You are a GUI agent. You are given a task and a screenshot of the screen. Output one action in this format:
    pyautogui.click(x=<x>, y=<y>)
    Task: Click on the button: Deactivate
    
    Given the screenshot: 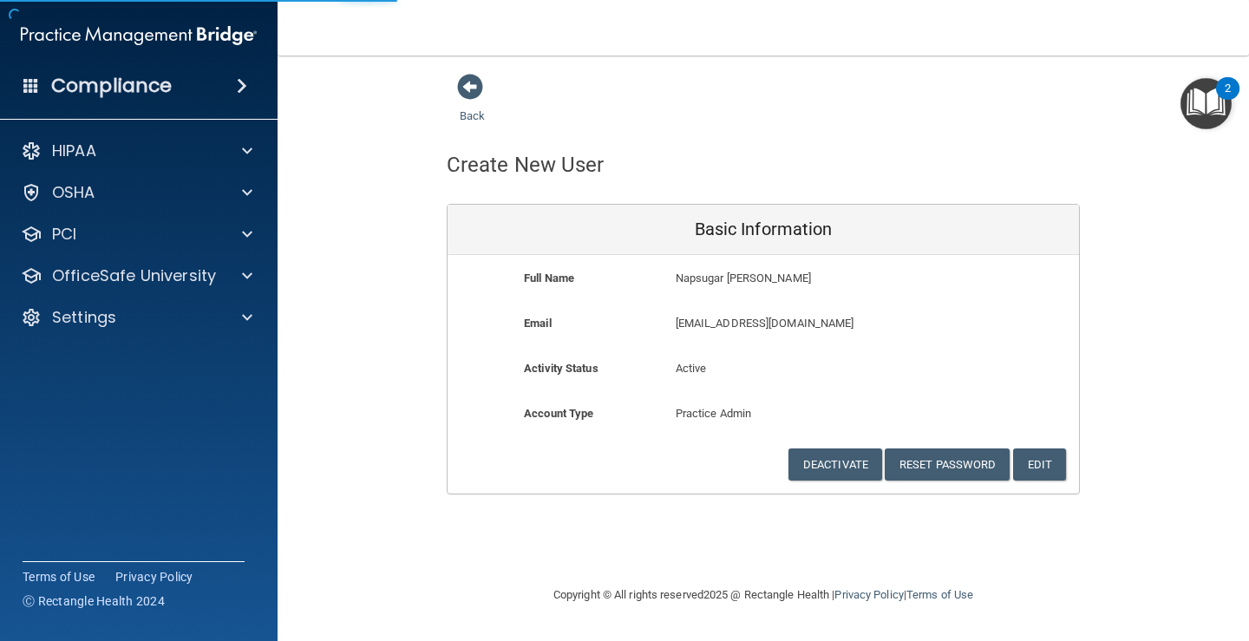 What is the action you would take?
    pyautogui.click(x=835, y=464)
    